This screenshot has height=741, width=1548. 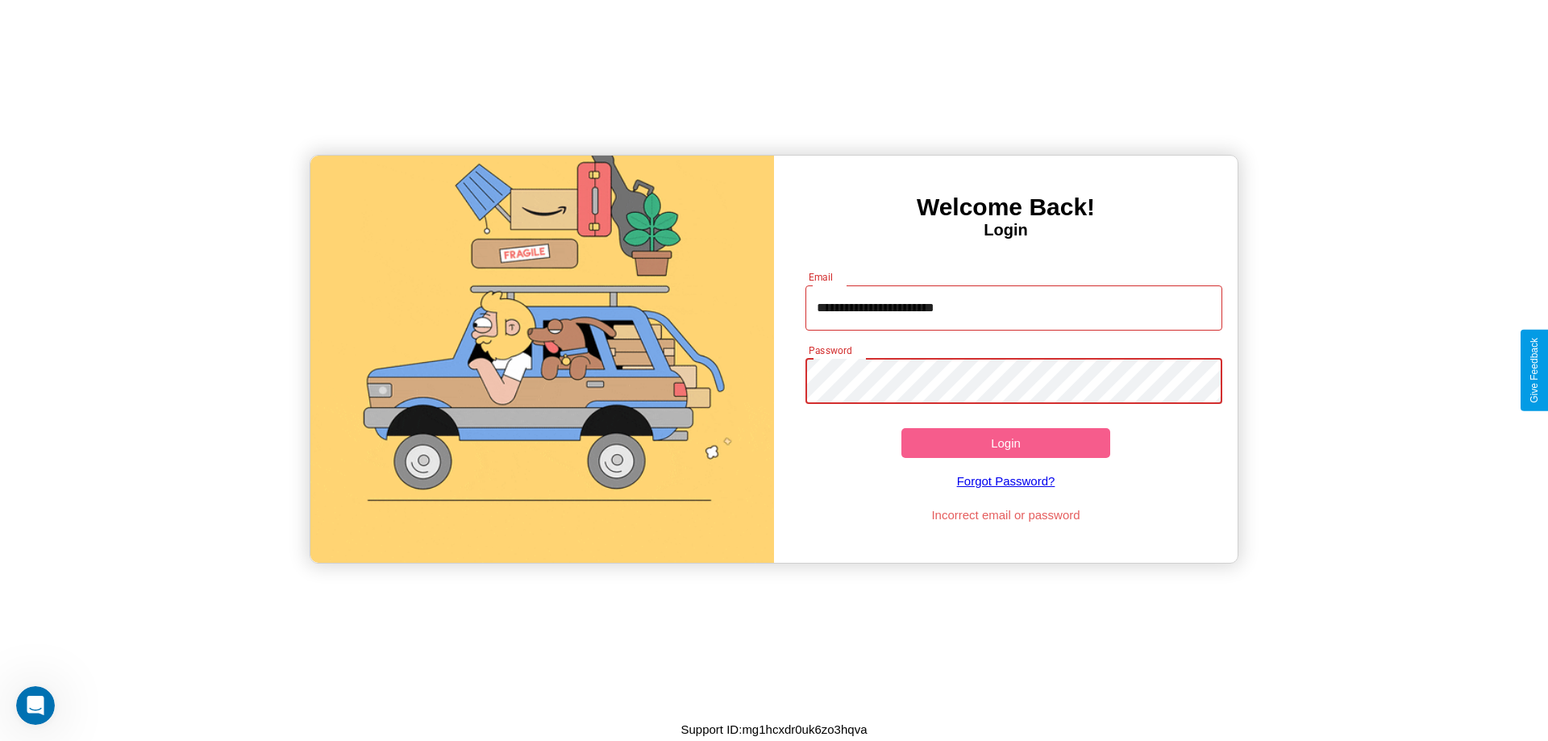 What do you see at coordinates (821, 277) in the screenshot?
I see `label: Email` at bounding box center [821, 277].